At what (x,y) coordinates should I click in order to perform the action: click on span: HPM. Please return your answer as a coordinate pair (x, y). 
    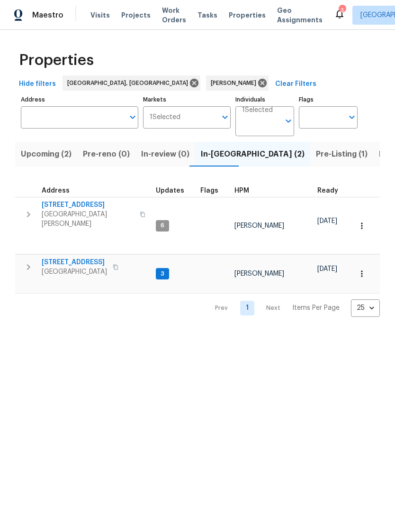
    Looking at the image, I should click on (242, 191).